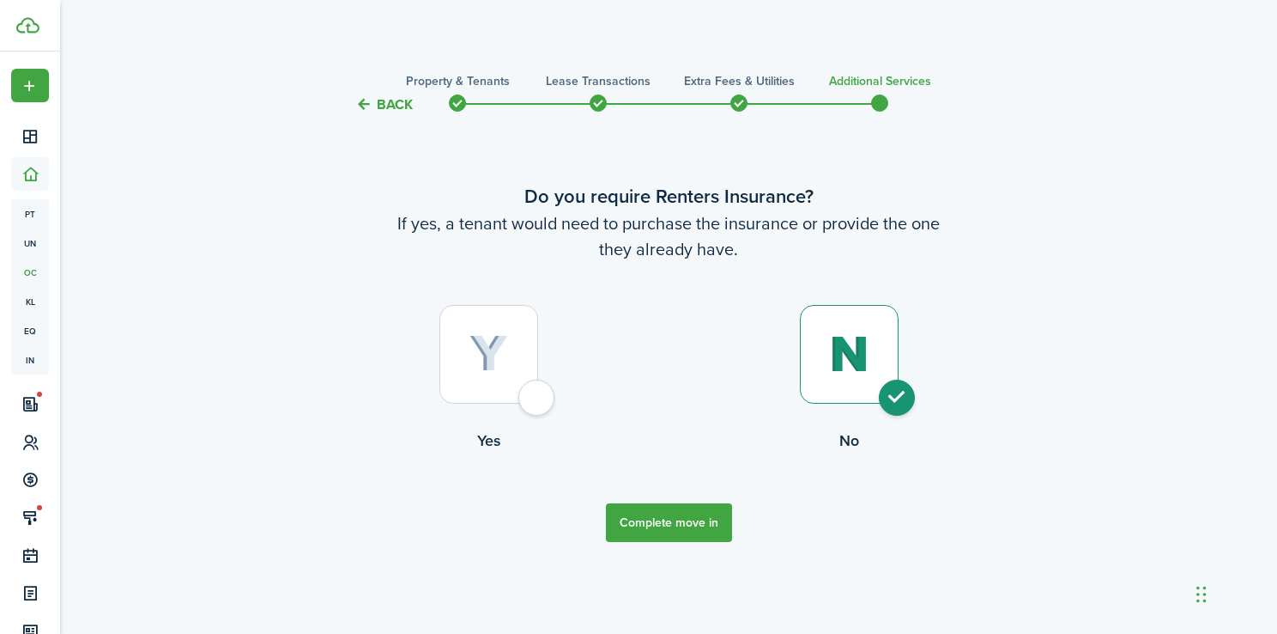  What do you see at coordinates (30, 214) in the screenshot?
I see `a: pt` at bounding box center [30, 214].